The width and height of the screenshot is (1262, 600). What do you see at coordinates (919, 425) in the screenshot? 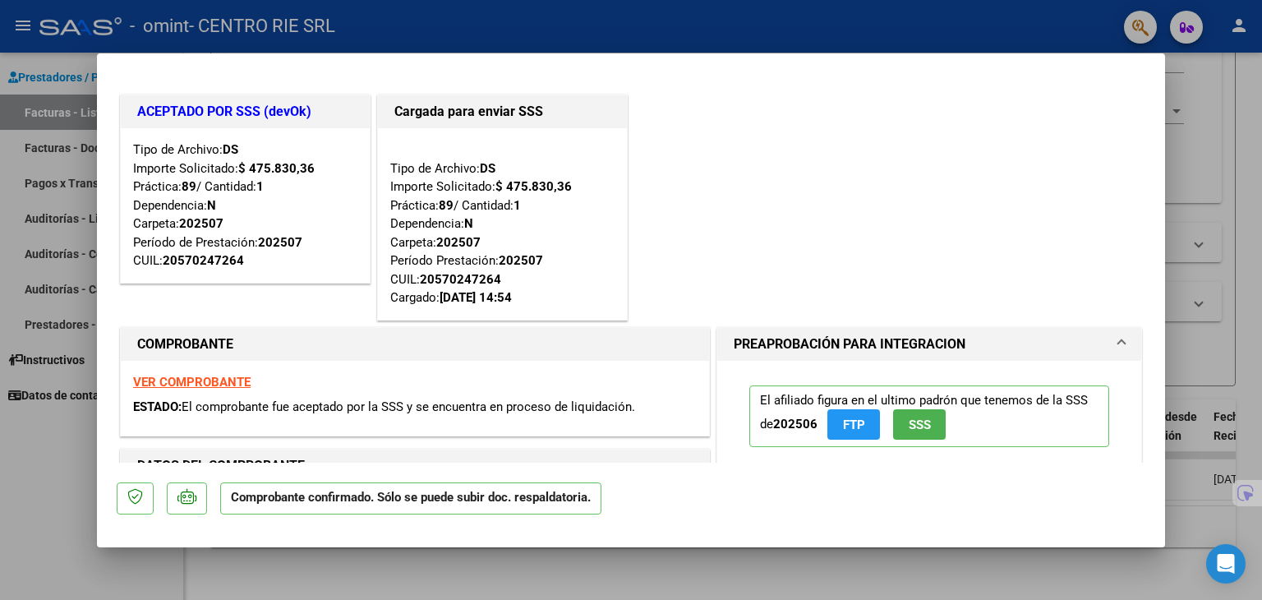
I see `span: SSS` at bounding box center [919, 425].